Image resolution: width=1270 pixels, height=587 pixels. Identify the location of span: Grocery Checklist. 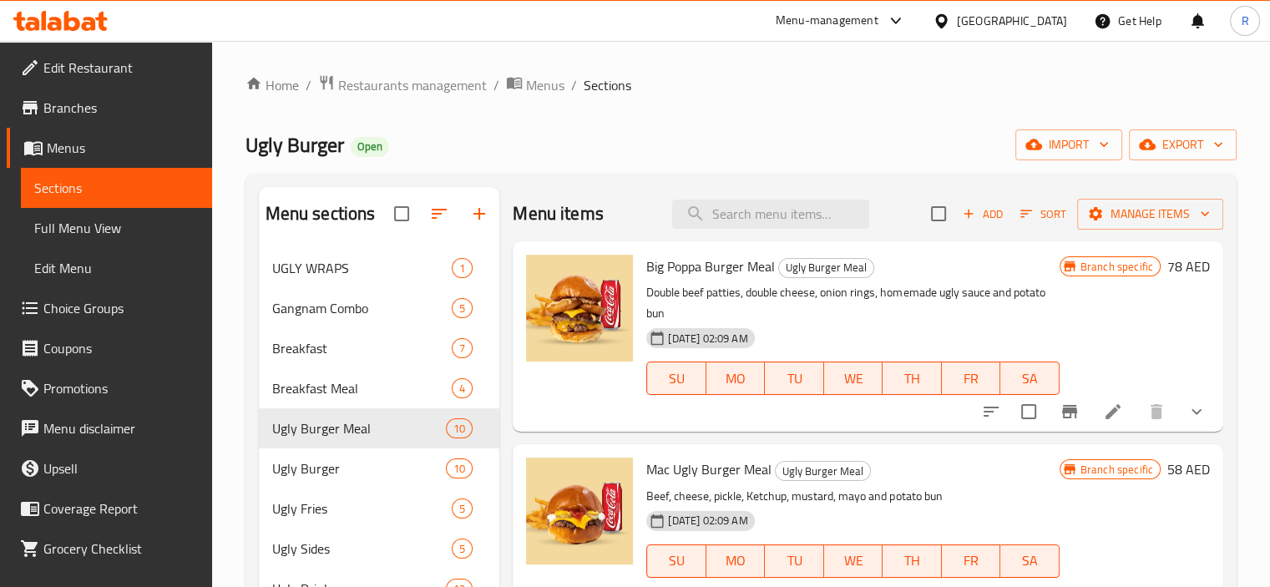
(121, 549).